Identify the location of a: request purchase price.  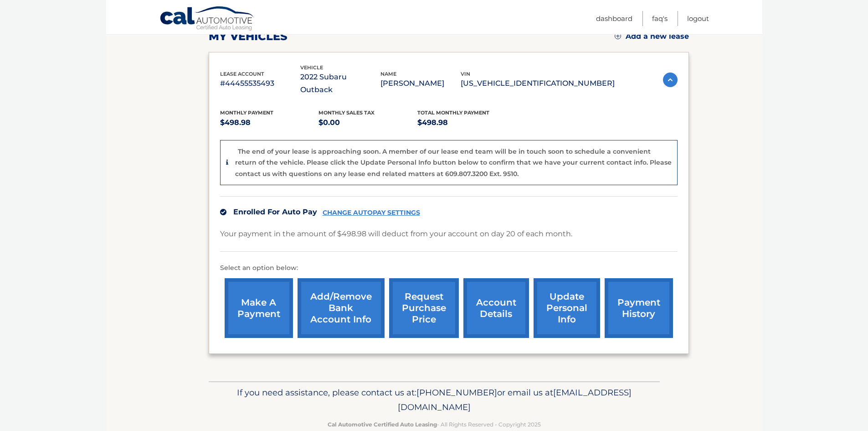
(424, 308).